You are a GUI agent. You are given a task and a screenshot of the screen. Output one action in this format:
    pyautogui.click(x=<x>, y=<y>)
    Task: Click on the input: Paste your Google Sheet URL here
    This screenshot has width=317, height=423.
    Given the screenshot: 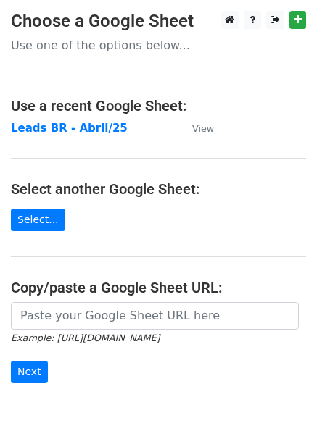 What is the action you would take?
    pyautogui.click(x=154, y=316)
    